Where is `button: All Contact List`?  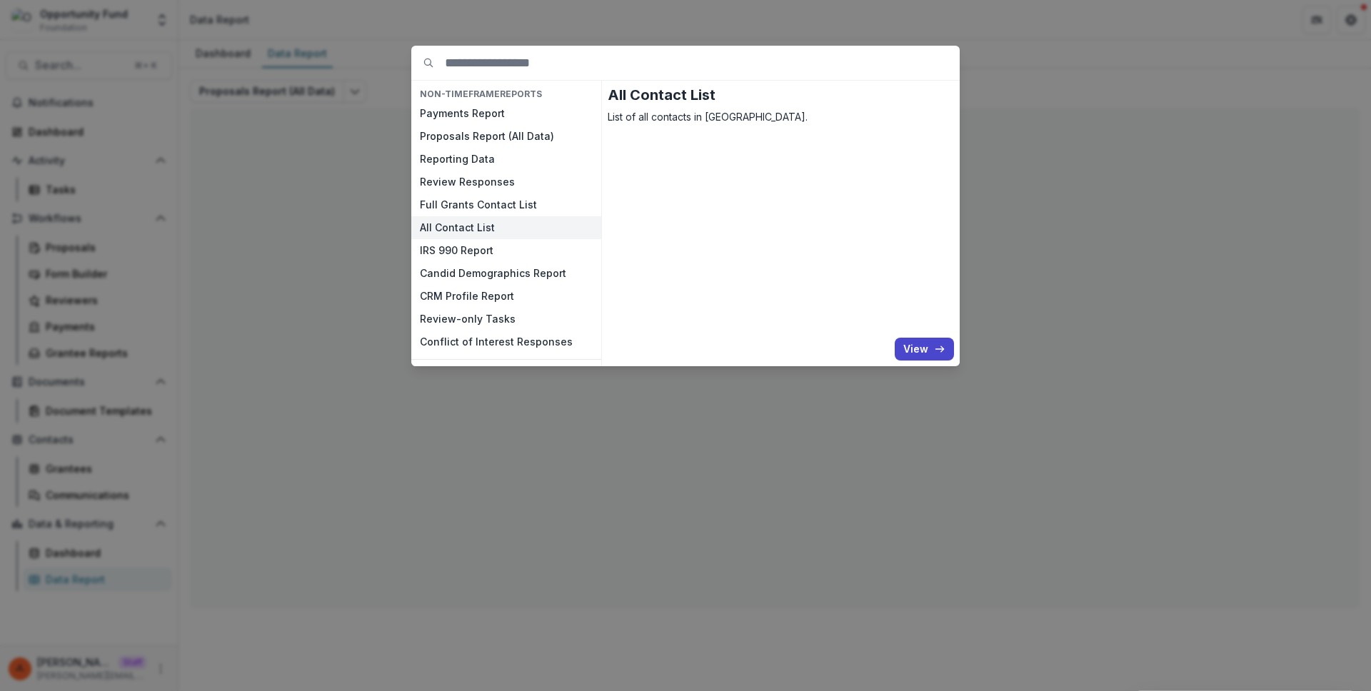 button: All Contact List is located at coordinates (506, 228).